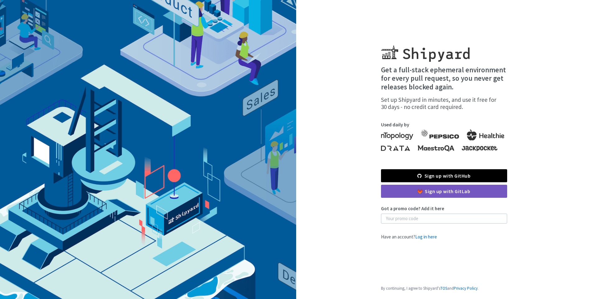 The width and height of the screenshot is (592, 299). What do you see at coordinates (426, 237) in the screenshot?
I see `a: Log in here` at bounding box center [426, 237].